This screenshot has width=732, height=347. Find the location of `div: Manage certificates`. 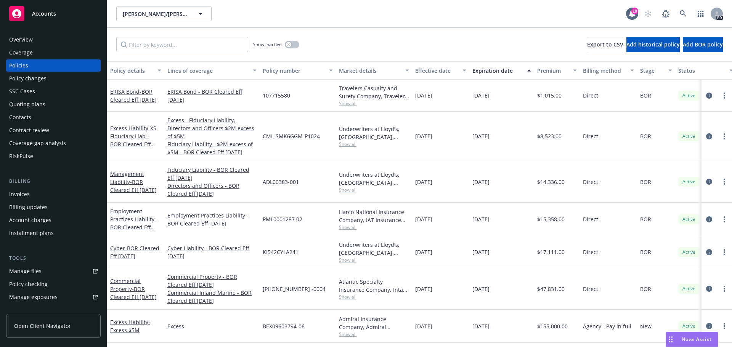

div: Manage certificates is located at coordinates (34, 310).